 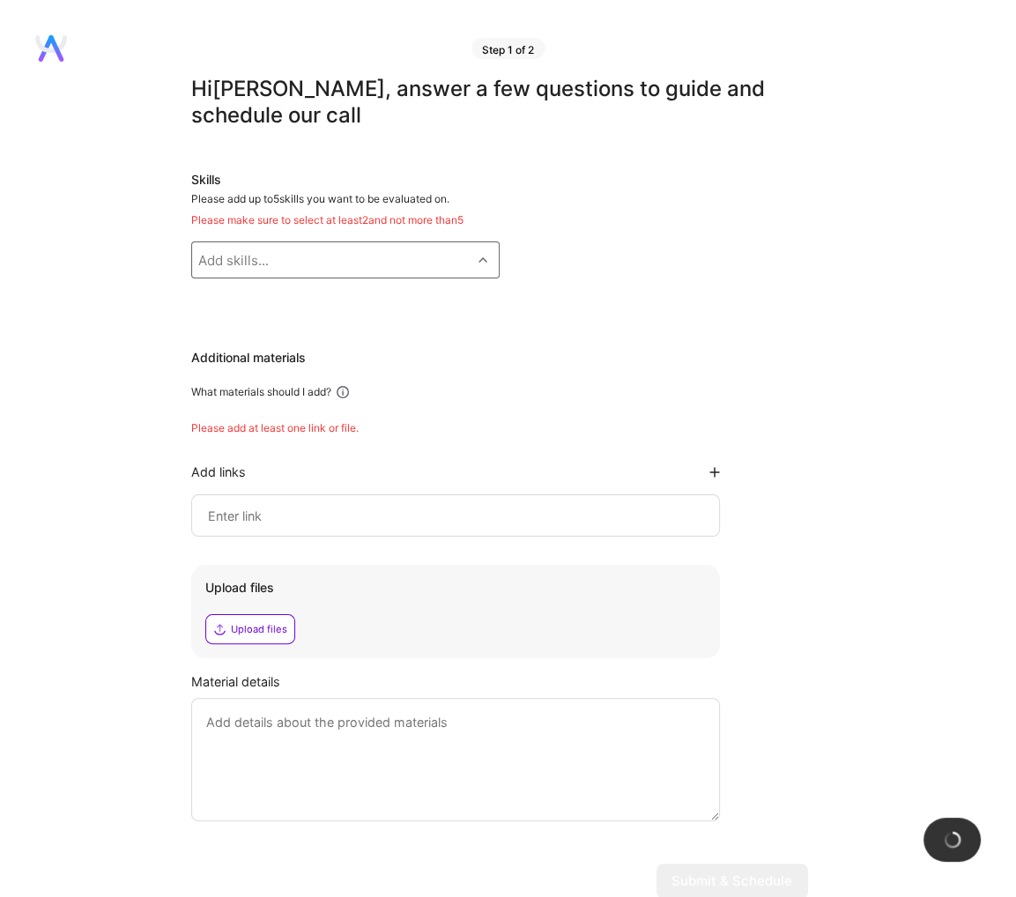 I want to click on i: icon Info, so click(x=343, y=392).